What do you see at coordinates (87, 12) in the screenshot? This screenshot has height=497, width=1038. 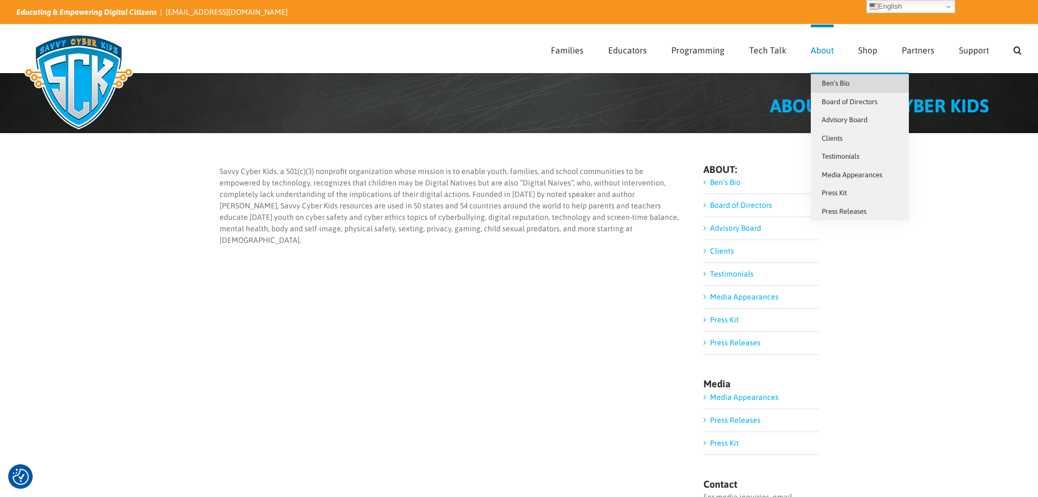 I see `i: Educating & Empowering Digital Citizens` at bounding box center [87, 12].